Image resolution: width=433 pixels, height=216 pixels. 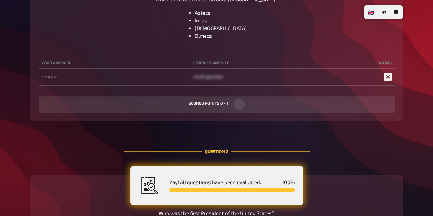 I want to click on label: scored points 0 / 1, so click(x=208, y=103).